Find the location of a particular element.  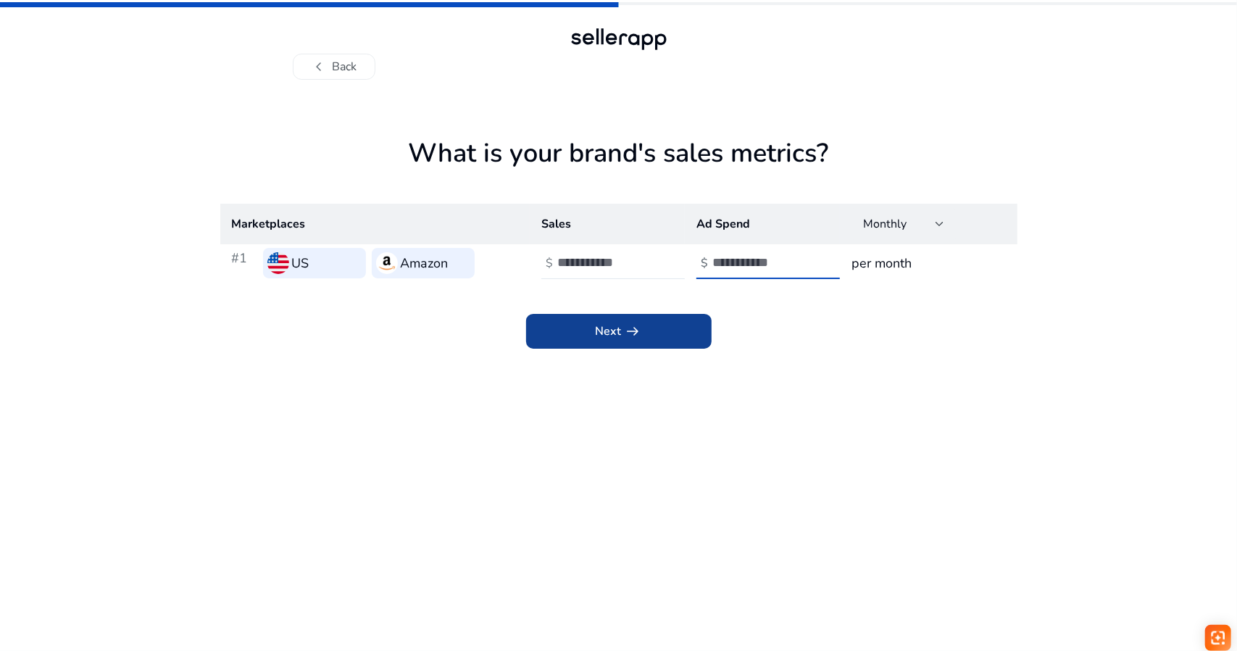

span: arrow_right_alt is located at coordinates (633, 331).